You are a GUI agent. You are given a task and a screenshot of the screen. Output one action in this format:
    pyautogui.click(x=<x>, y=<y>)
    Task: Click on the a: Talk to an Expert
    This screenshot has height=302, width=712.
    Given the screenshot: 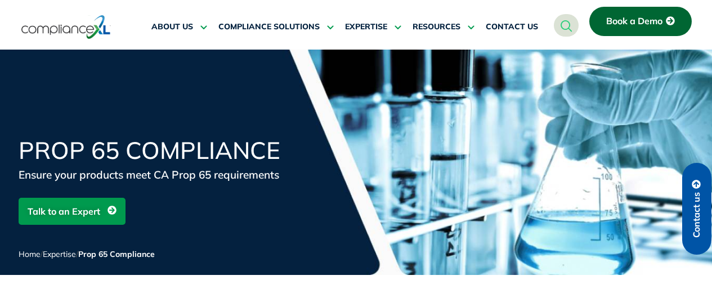 What is the action you would take?
    pyautogui.click(x=72, y=211)
    